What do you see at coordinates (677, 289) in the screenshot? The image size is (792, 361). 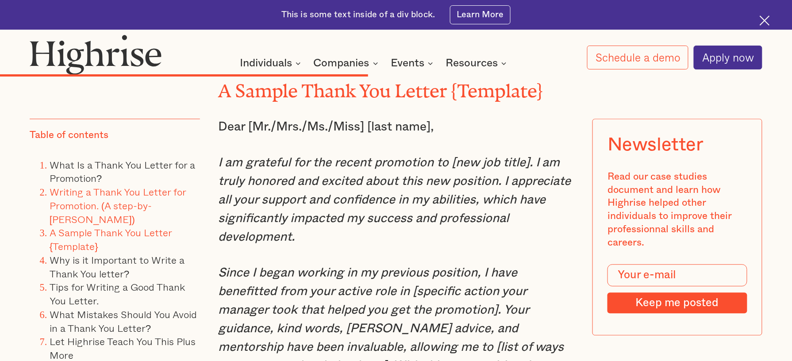 I see `form: Modal Form` at bounding box center [677, 289].